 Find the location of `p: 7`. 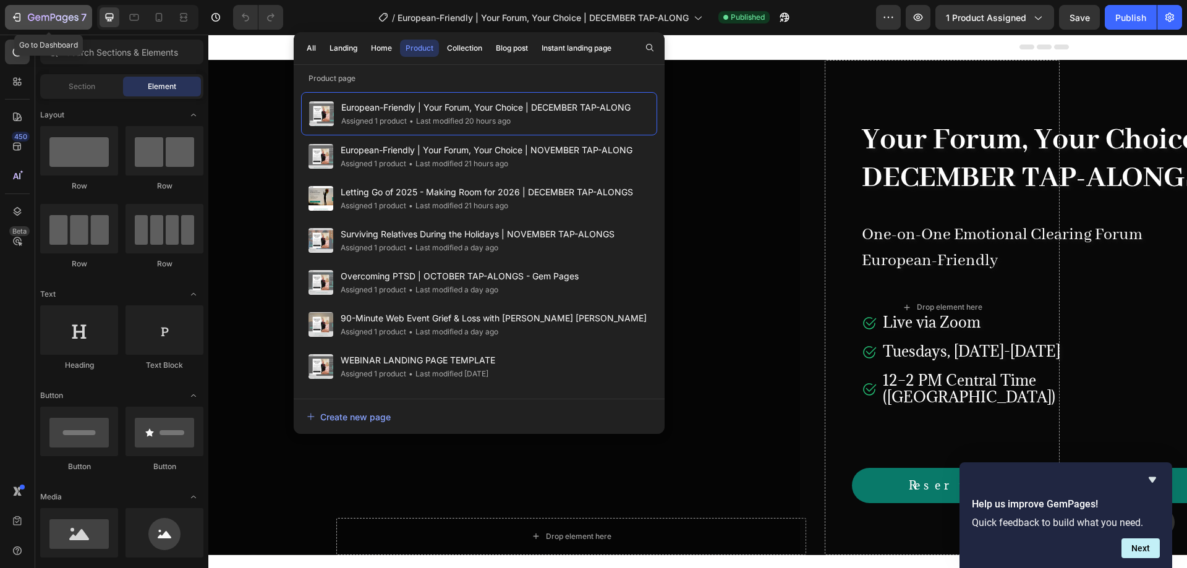

p: 7 is located at coordinates (83, 17).